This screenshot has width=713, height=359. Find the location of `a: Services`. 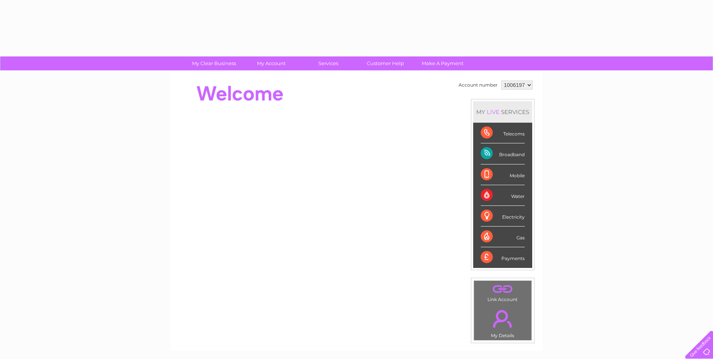

a: Services is located at coordinates (328, 63).